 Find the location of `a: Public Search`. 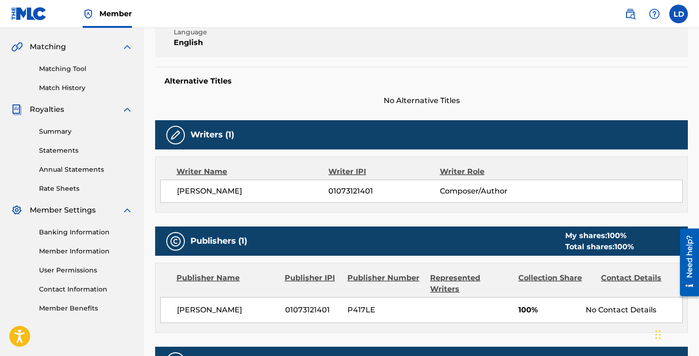

a: Public Search is located at coordinates (631, 14).